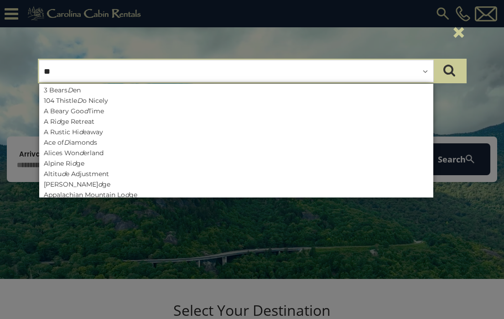 This screenshot has height=319, width=504. Describe the element at coordinates (236, 164) in the screenshot. I see `li: Alpine Ri ge` at that location.